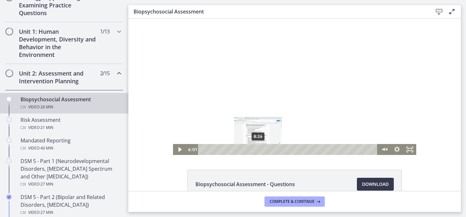  I want to click on span: · 40 min, so click(46, 148).